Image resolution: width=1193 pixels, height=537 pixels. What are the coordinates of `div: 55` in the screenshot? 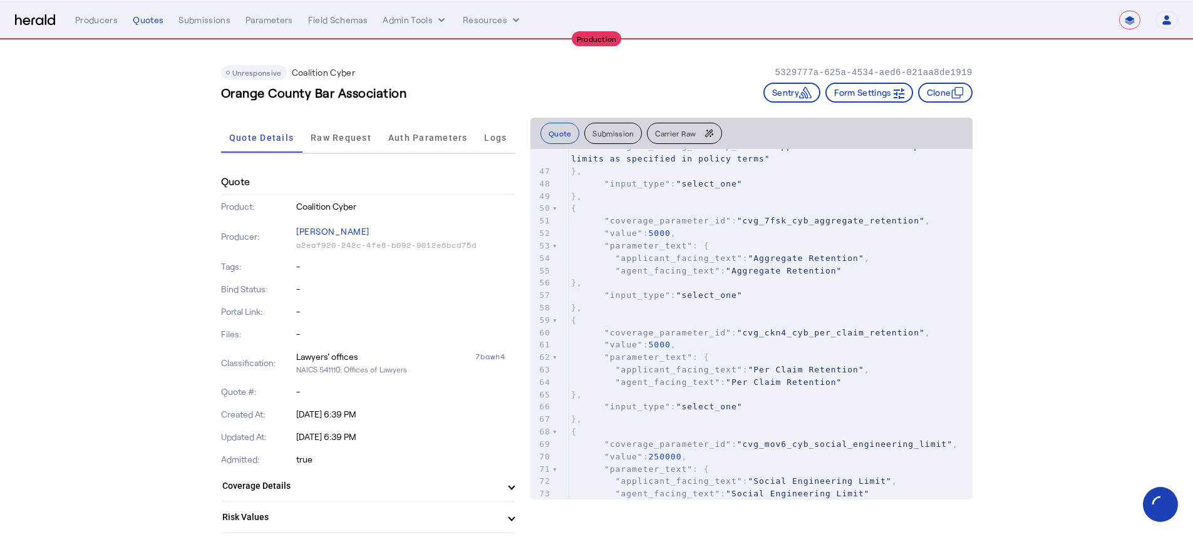 It's located at (541, 271).